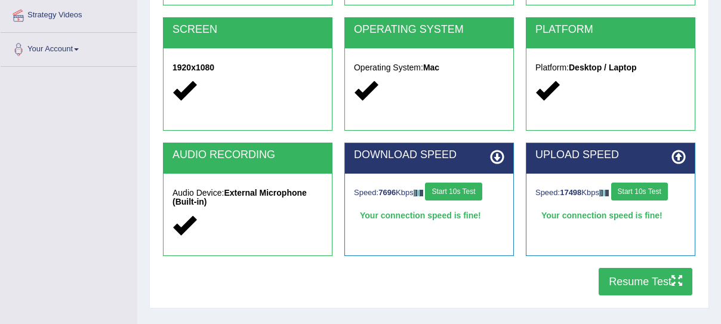 This screenshot has height=324, width=721. Describe the element at coordinates (431, 67) in the screenshot. I see `strong: Mac` at that location.